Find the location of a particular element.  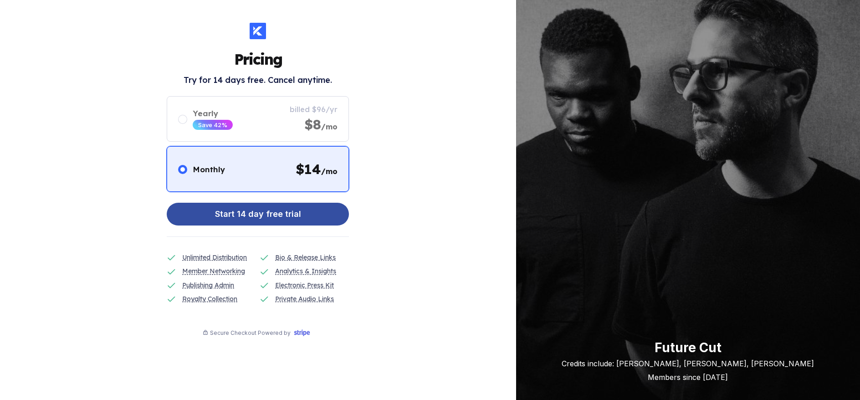

div: Publishing Admin is located at coordinates (208, 285).